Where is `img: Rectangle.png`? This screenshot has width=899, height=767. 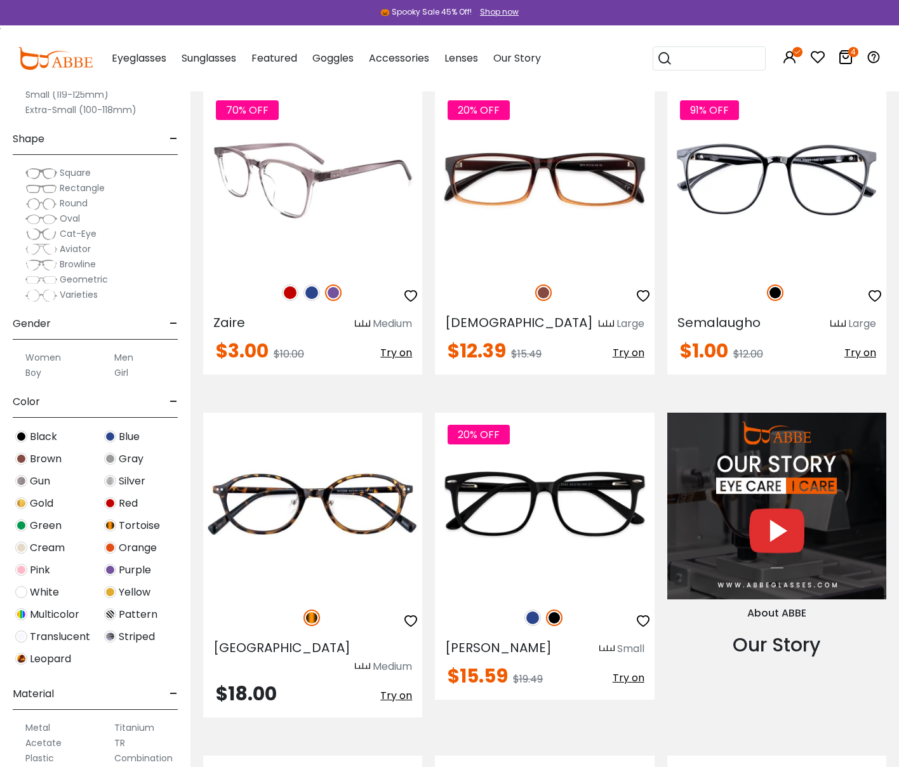
img: Rectangle.png is located at coordinates (41, 189).